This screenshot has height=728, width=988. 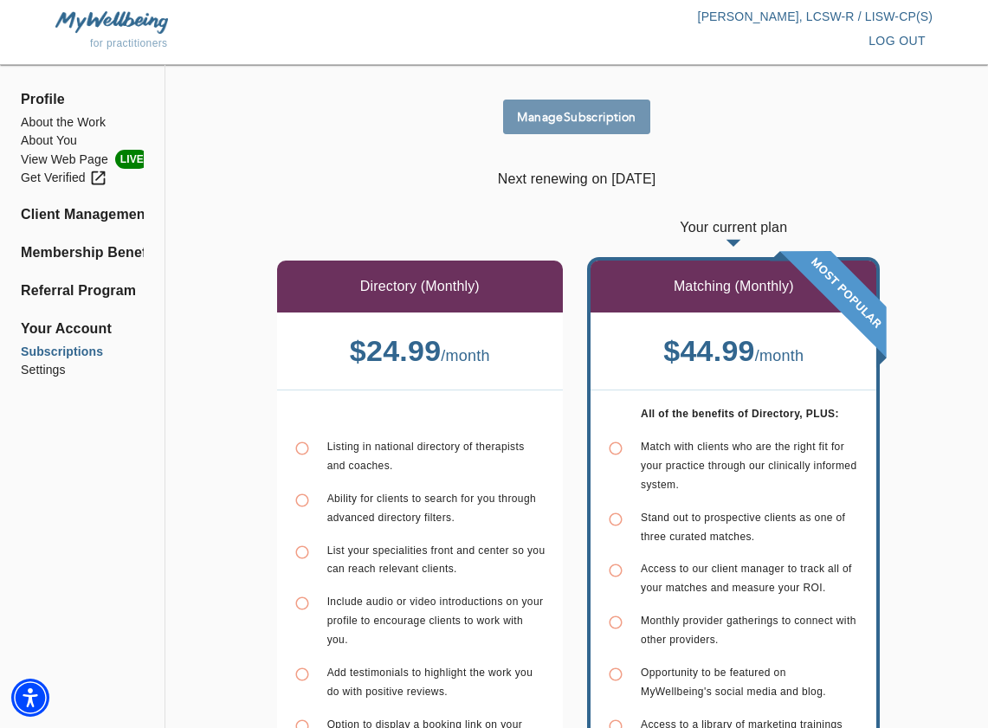 What do you see at coordinates (733, 682) in the screenshot?
I see `span: Opportunity to be featured on MyWellbeing's social media and blog.` at bounding box center [733, 682].